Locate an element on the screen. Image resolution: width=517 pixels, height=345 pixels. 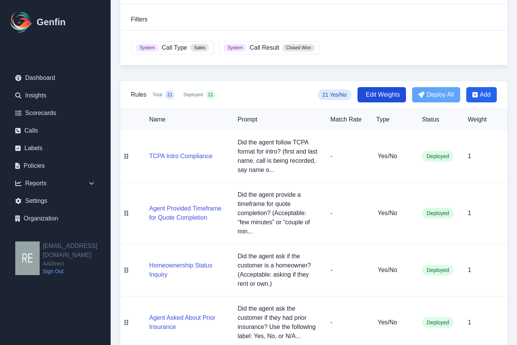
a: Agent Asked About Prior Insurance is located at coordinates (187, 326).